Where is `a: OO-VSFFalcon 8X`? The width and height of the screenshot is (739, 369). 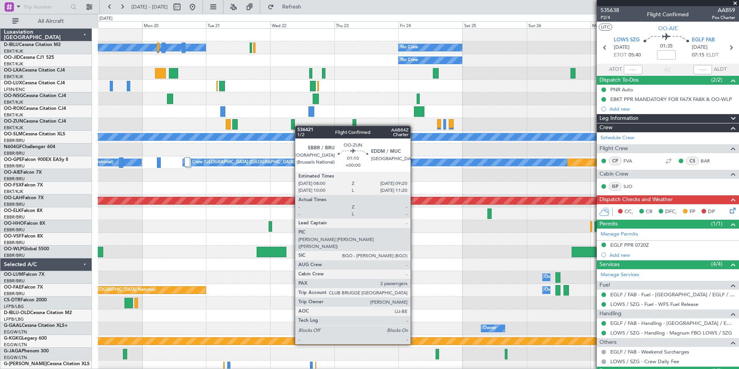 a: OO-VSFFalcon 8X is located at coordinates (23, 236).